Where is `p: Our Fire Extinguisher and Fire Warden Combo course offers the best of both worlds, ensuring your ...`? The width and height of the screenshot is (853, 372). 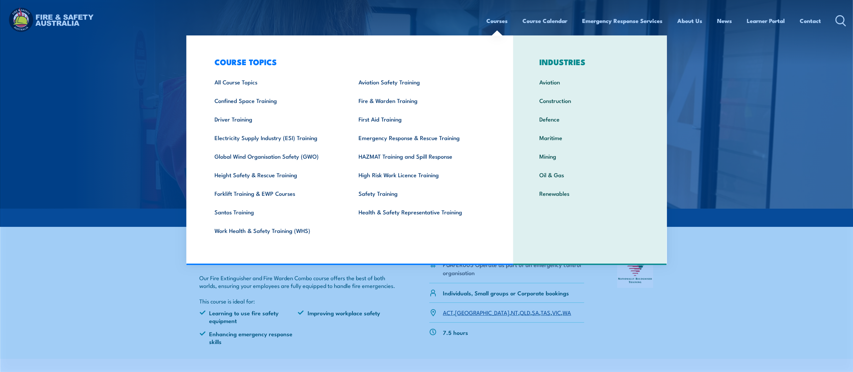 p: Our Fire Extinguisher and Fire Warden Combo course offers the best of both worlds, ensuring your ... is located at coordinates (298, 281).